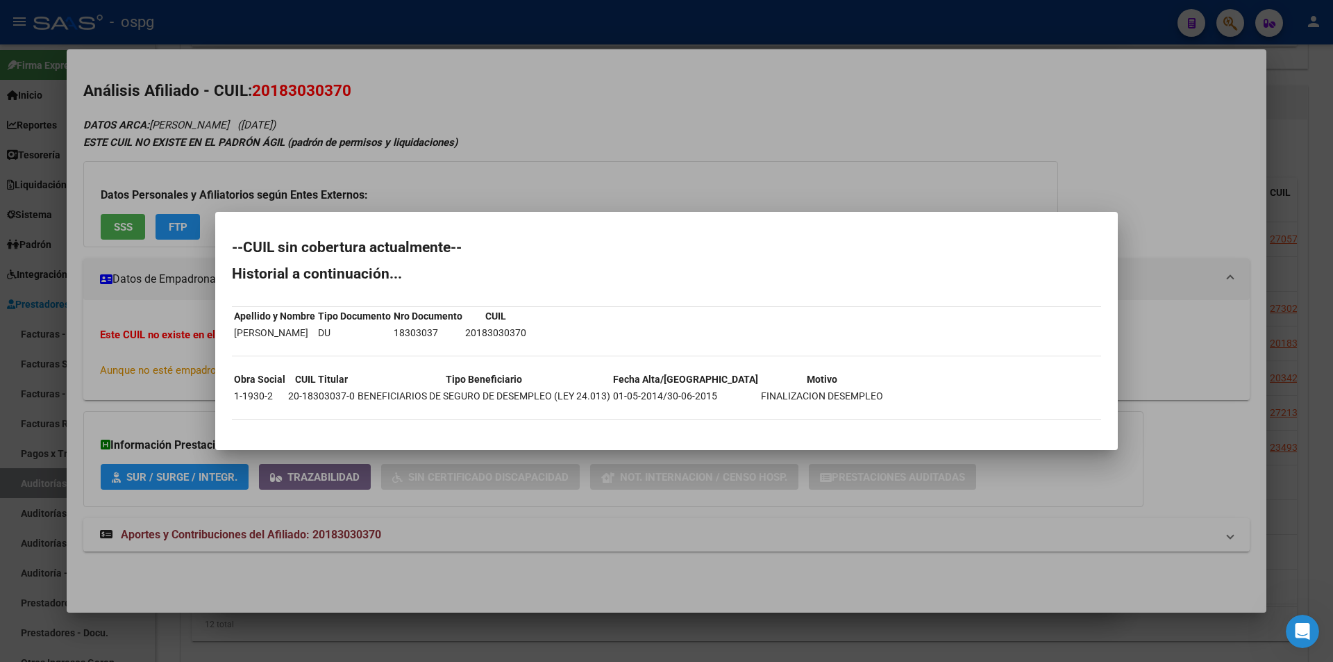  I want to click on th: Motivo, so click(822, 379).